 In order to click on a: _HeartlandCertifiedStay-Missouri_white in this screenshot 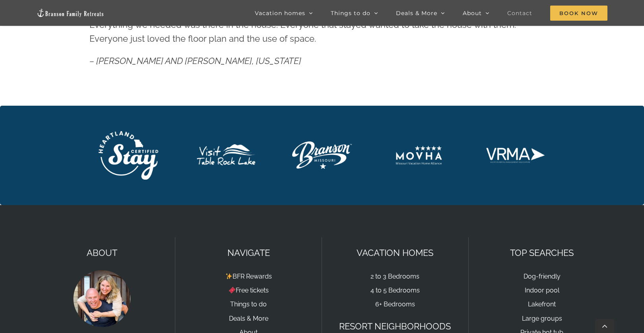, I will do `click(128, 136)`.